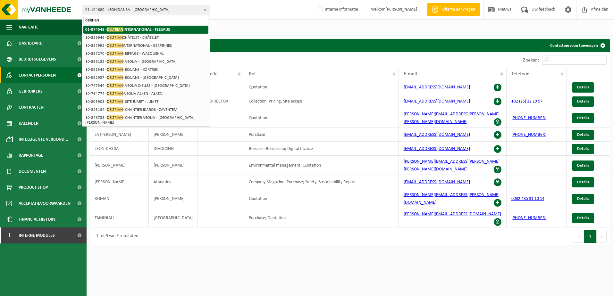  I want to click on li: 10-823134 - - CHANTIER IKAROS - ZAVENTEM, so click(146, 110).